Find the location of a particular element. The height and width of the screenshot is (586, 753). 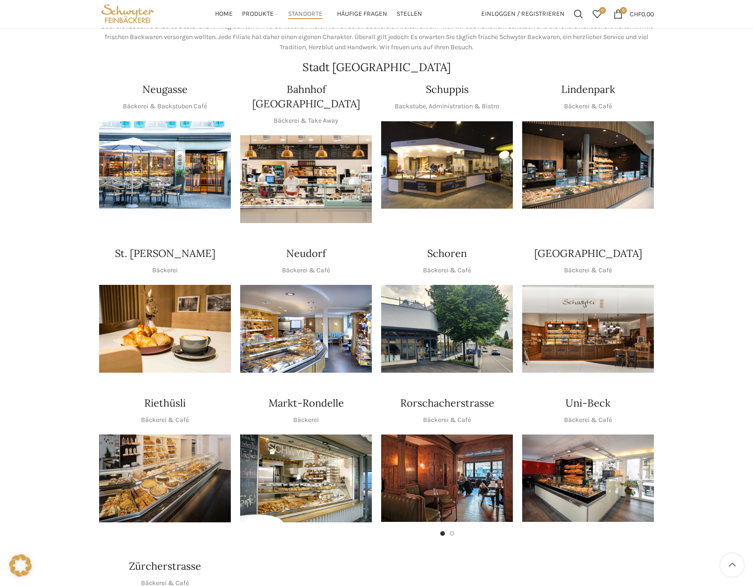

img: Bahnhof St. Gallen is located at coordinates (306, 179).